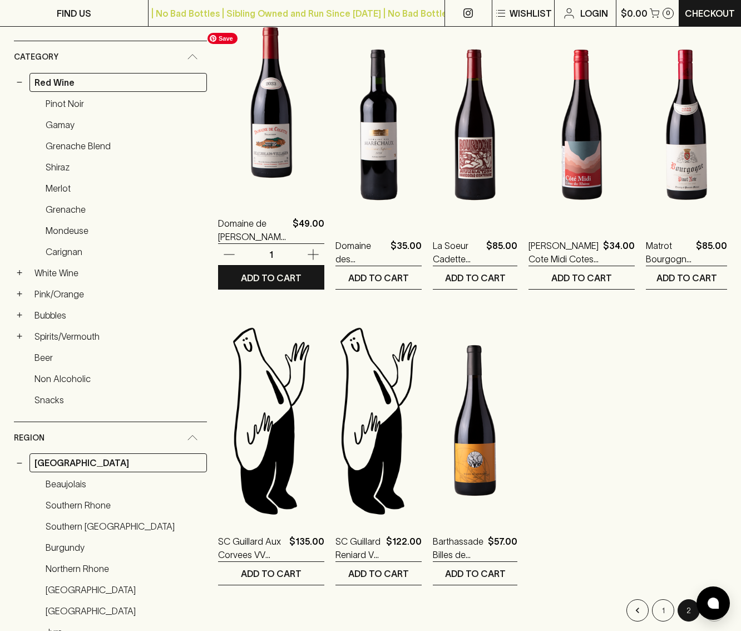 The image size is (741, 631). Describe the element at coordinates (29, 438) in the screenshot. I see `span: Region` at that location.